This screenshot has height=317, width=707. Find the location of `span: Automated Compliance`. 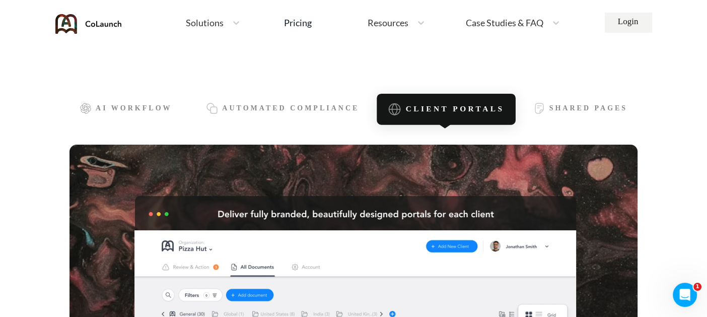

span: Automated Compliance is located at coordinates (291, 108).